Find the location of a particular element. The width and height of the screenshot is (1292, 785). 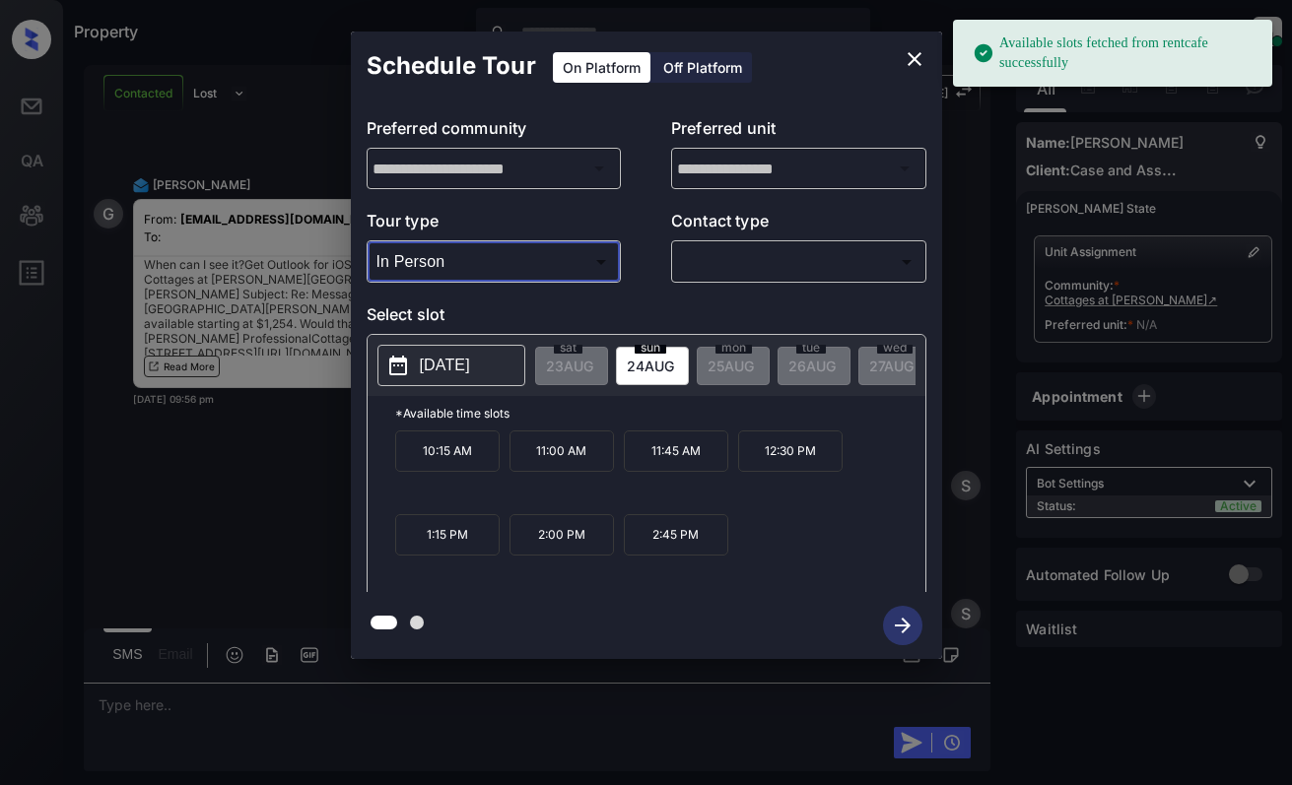

div: Available slots fetched from rentcafe successfully is located at coordinates (1115, 53).